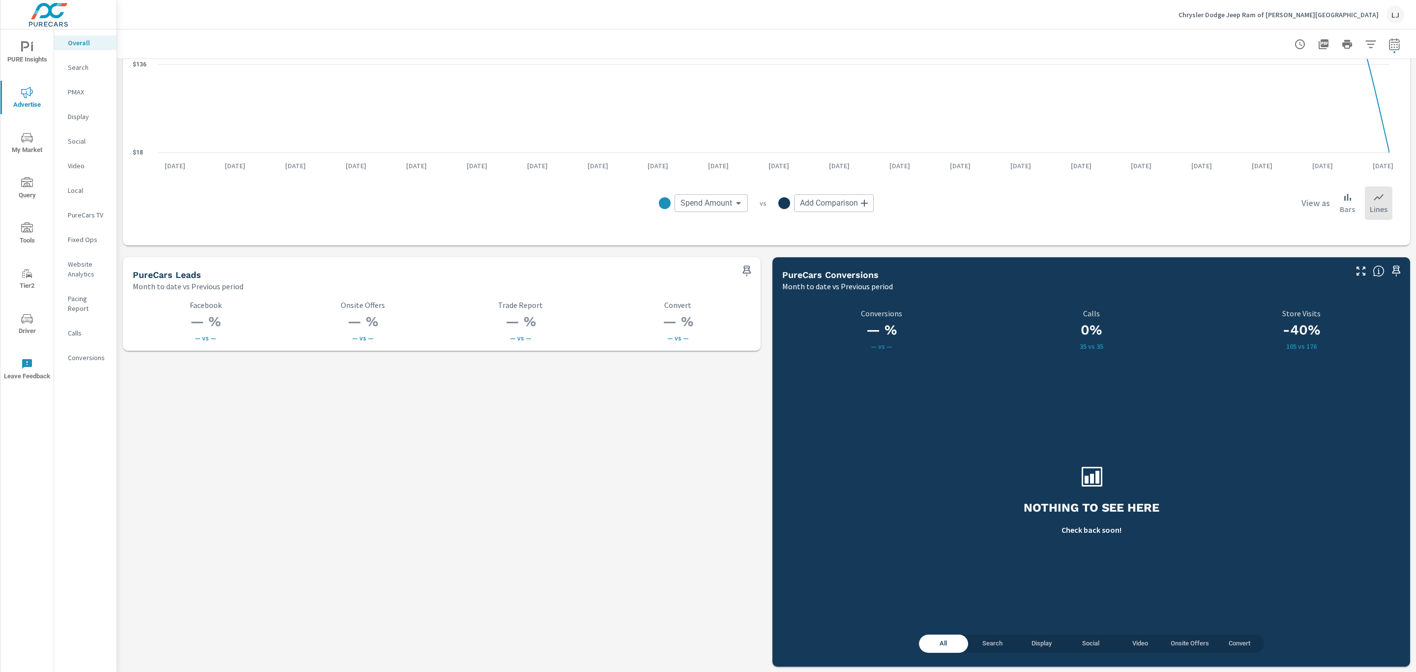 The image size is (1416, 672). I want to click on p: Facebook, so click(206, 305).